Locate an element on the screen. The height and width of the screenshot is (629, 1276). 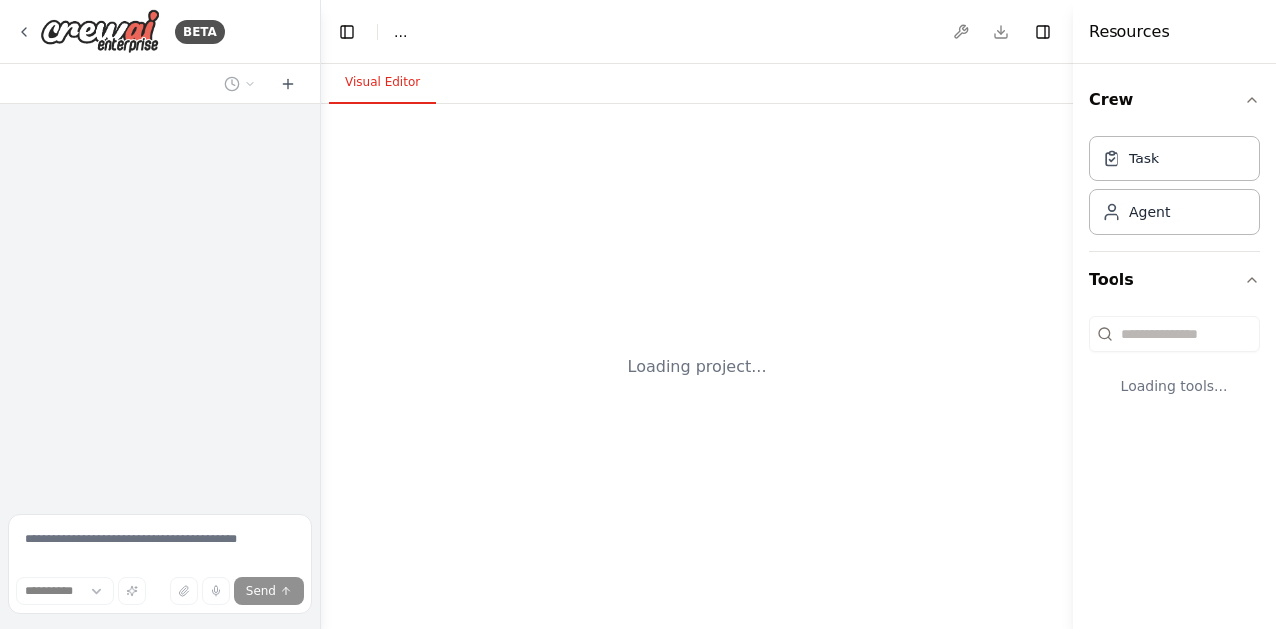
div: Agent is located at coordinates (1150, 212).